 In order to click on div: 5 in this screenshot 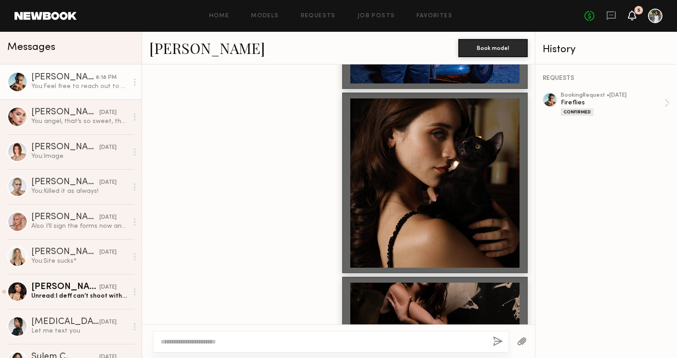, I will do `click(639, 10)`.